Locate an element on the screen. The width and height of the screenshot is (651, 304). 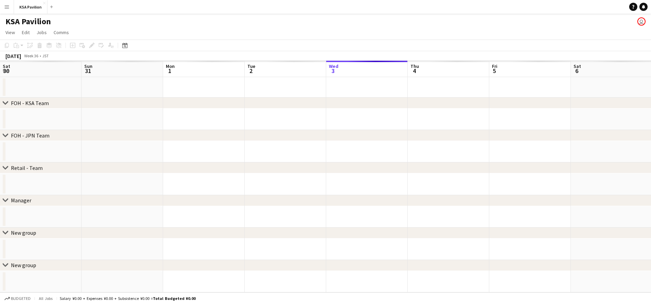
span: 31 is located at coordinates (88, 71).